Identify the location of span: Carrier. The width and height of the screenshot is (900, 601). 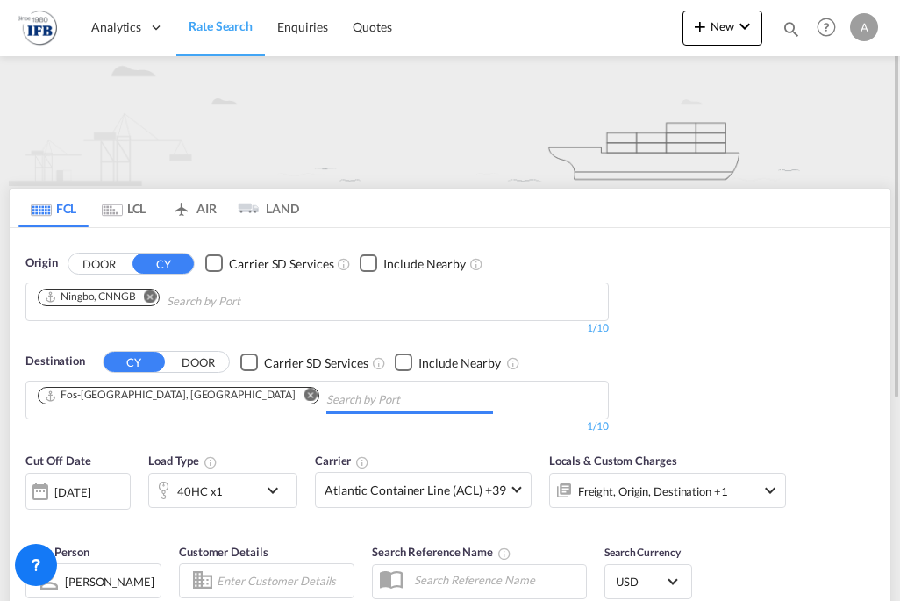
(342, 461).